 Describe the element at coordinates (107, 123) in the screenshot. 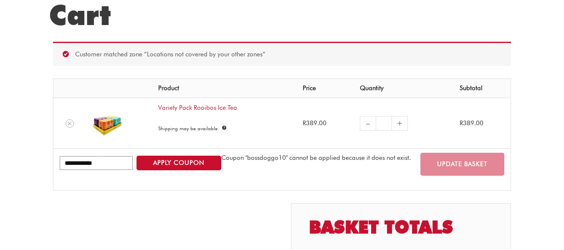

I see `img: Variety Pack Rooibos Ice Tea` at that location.